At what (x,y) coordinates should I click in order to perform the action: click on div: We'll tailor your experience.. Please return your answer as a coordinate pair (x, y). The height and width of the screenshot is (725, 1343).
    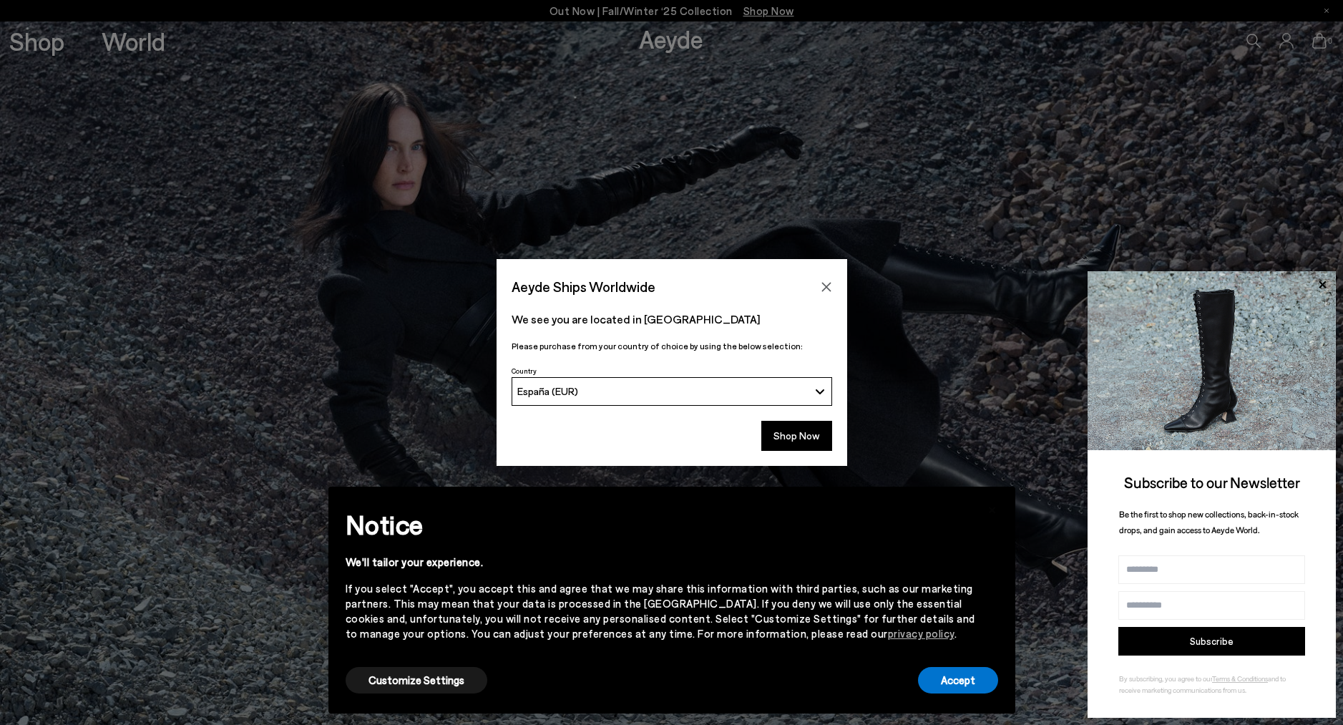
    Looking at the image, I should click on (661, 562).